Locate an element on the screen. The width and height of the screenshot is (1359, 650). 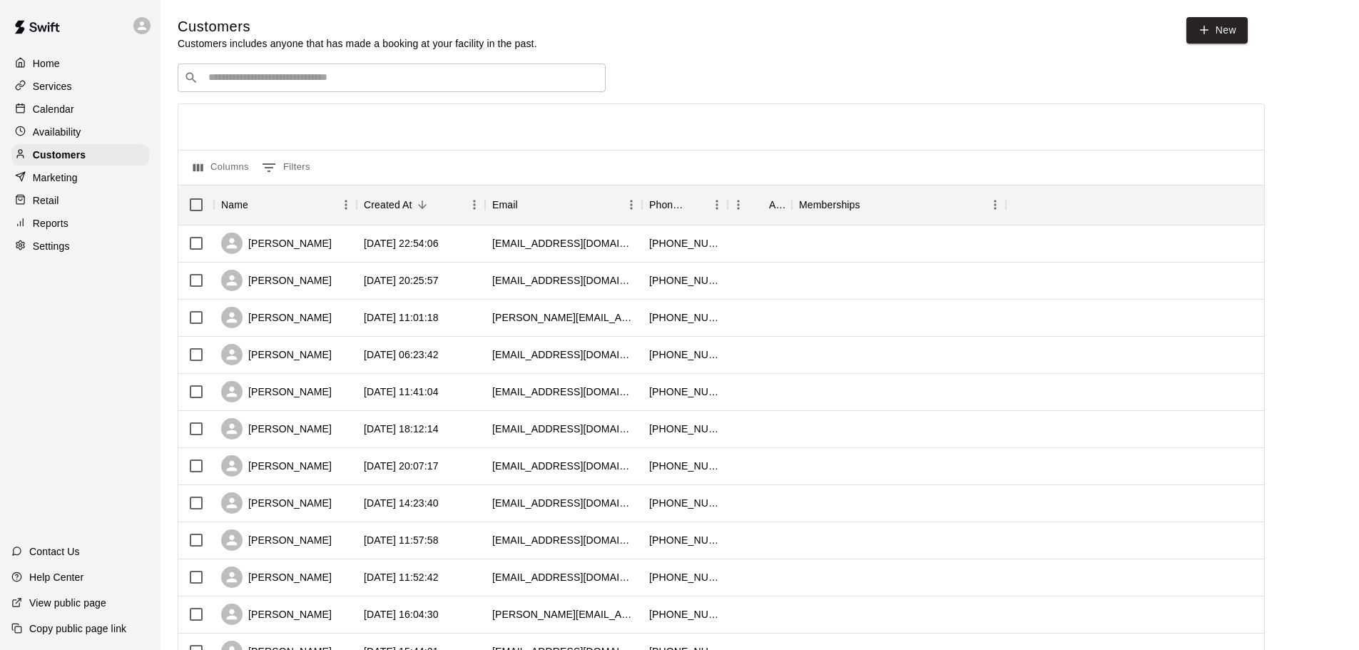
p: Contact Us is located at coordinates (54, 551).